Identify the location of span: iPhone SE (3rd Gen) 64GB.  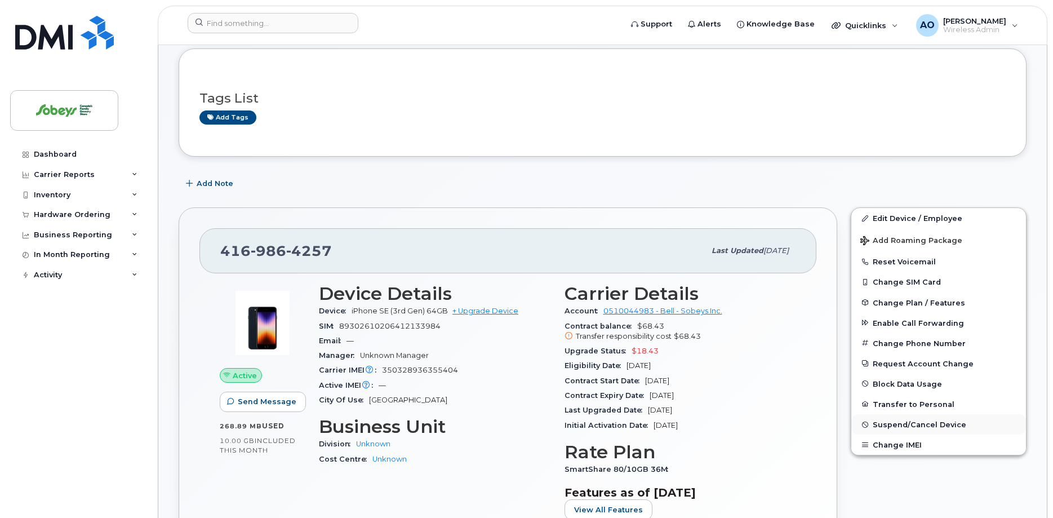
(400, 310).